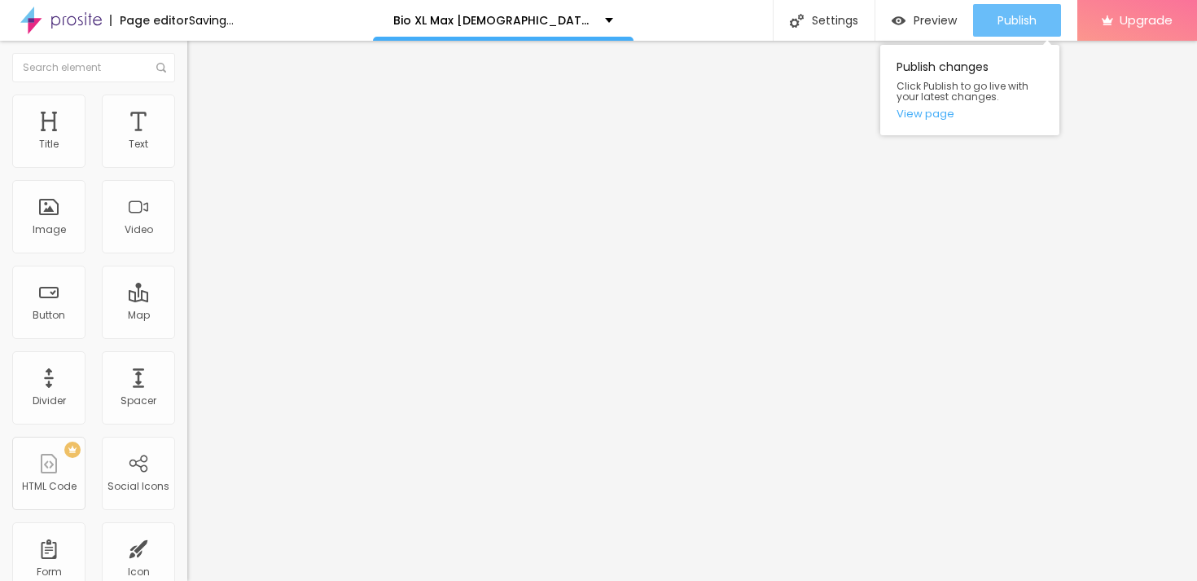 The image size is (1197, 581). I want to click on button: Preview, so click(924, 20).